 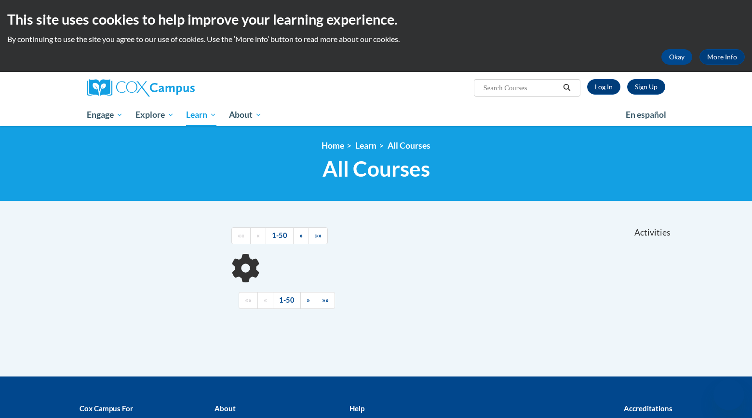 I want to click on b: Accreditations, so click(x=648, y=408).